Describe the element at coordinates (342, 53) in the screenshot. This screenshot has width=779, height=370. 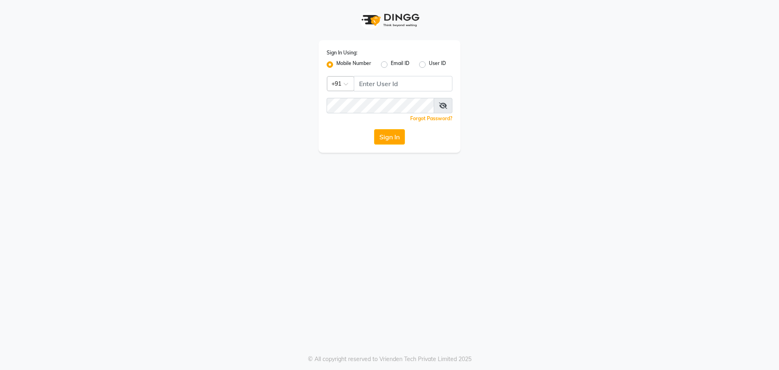
I see `label: Sign In Using:` at that location.